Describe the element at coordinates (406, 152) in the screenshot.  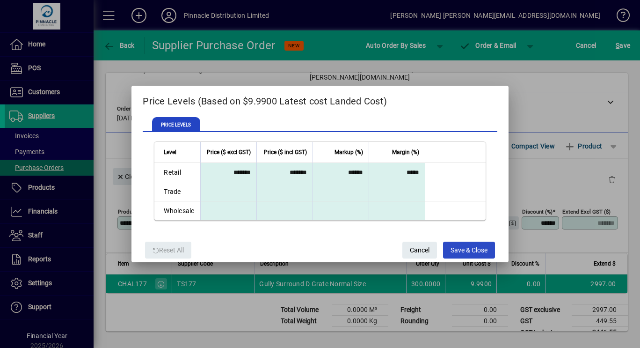
I see `span: Margin (%)` at that location.